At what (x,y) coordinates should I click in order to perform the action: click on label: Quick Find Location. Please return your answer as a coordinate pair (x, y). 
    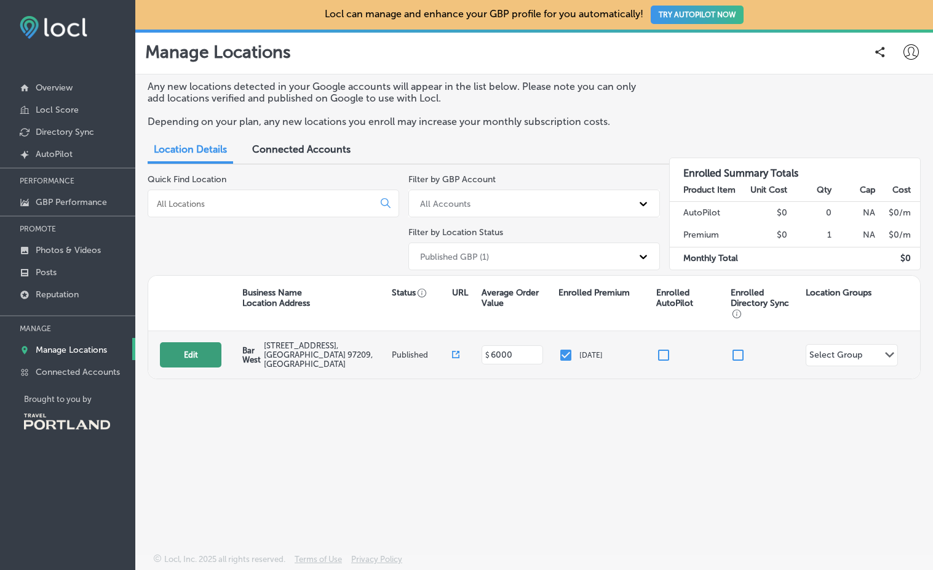
    Looking at the image, I should click on (187, 179).